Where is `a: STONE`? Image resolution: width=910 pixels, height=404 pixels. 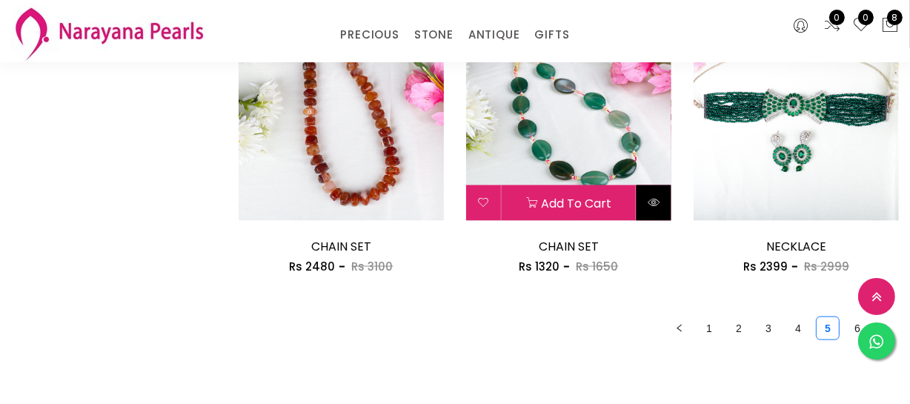 a: STONE is located at coordinates (434, 35).